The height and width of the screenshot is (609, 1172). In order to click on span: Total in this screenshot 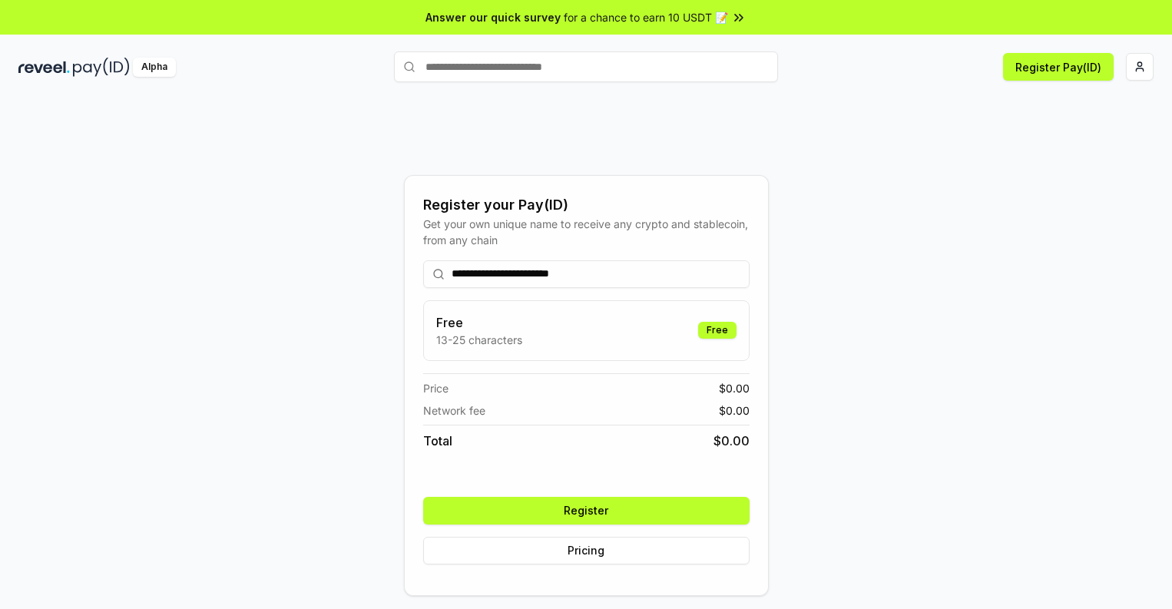, I will do `click(438, 441)`.